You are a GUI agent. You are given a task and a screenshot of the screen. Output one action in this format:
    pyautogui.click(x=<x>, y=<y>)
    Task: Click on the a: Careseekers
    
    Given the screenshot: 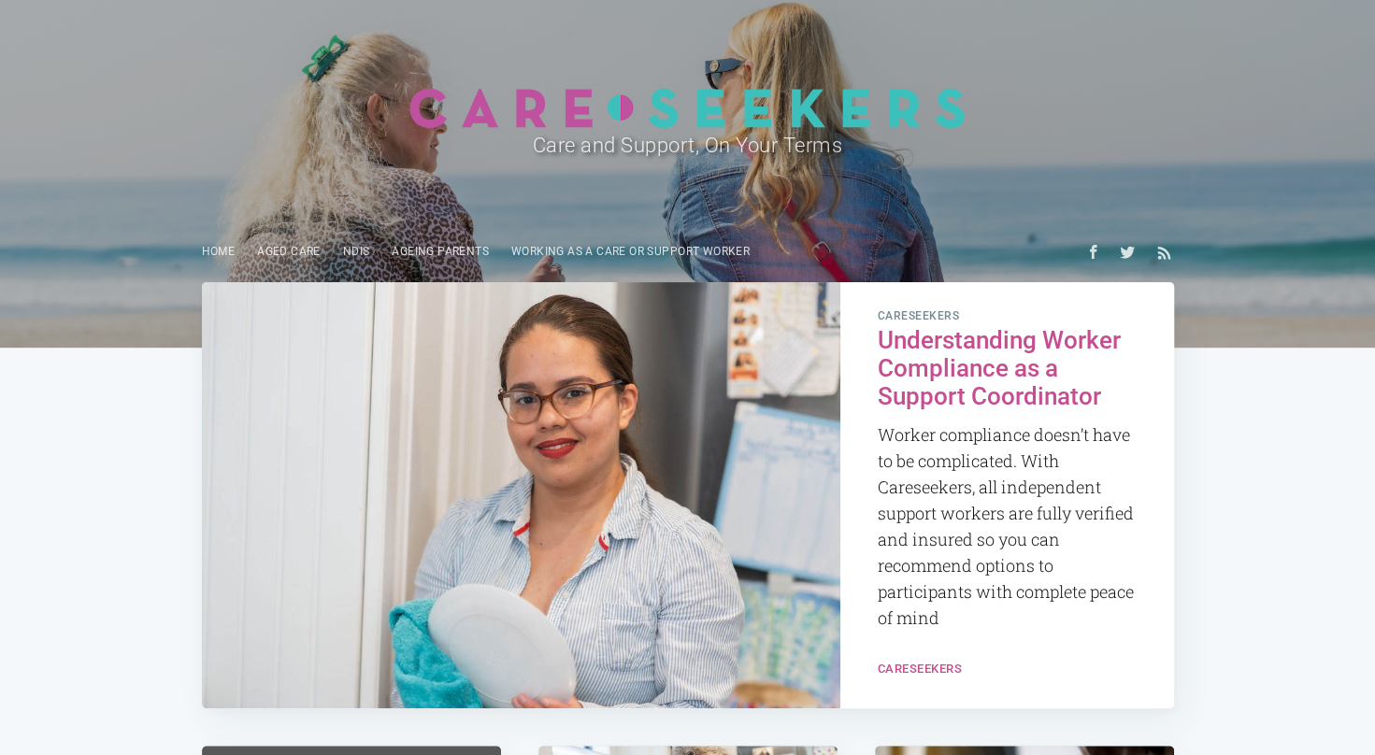 What is the action you would take?
    pyautogui.click(x=920, y=668)
    